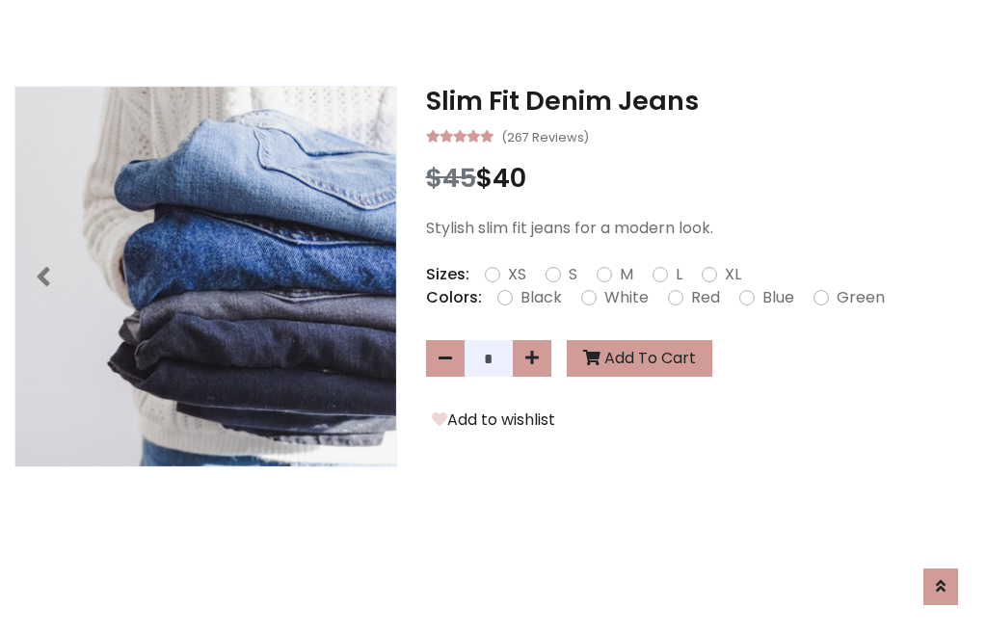 Image resolution: width=987 pixels, height=634 pixels. I want to click on label: L, so click(679, 275).